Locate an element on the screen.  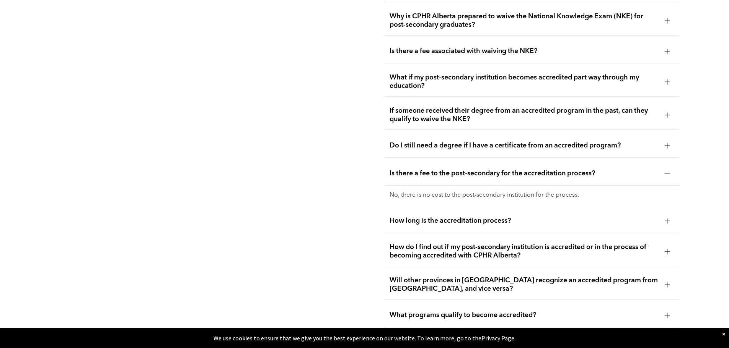
div: Dismiss notification is located at coordinates (723, 334).